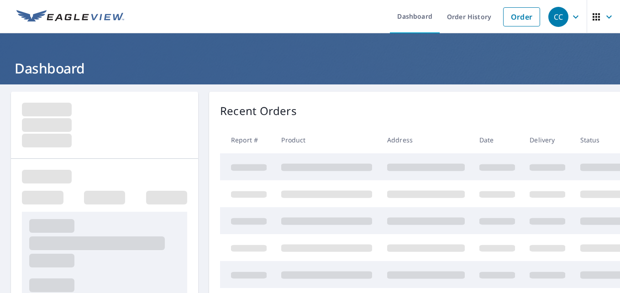 The height and width of the screenshot is (293, 620). What do you see at coordinates (426, 140) in the screenshot?
I see `th: Address` at bounding box center [426, 140].